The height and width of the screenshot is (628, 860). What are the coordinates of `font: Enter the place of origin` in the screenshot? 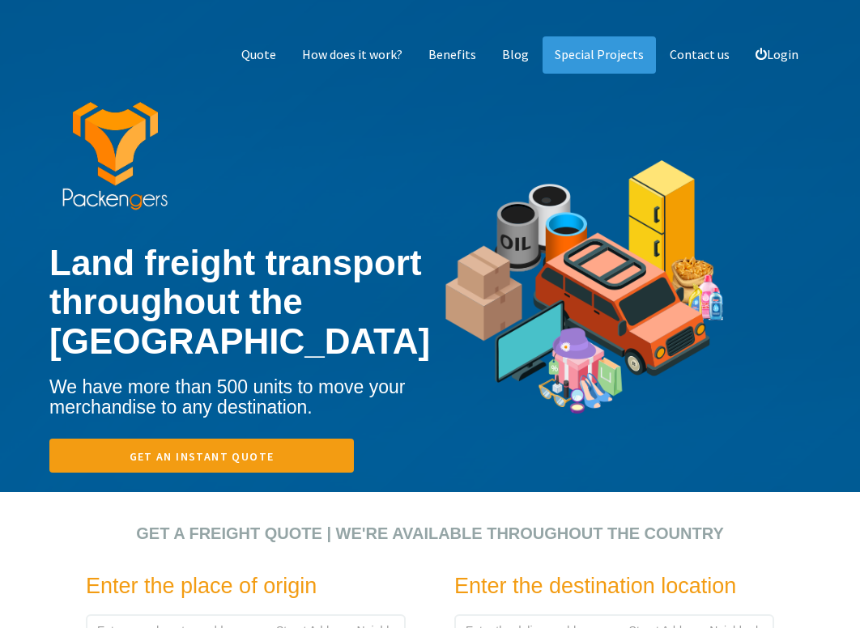 It's located at (201, 586).